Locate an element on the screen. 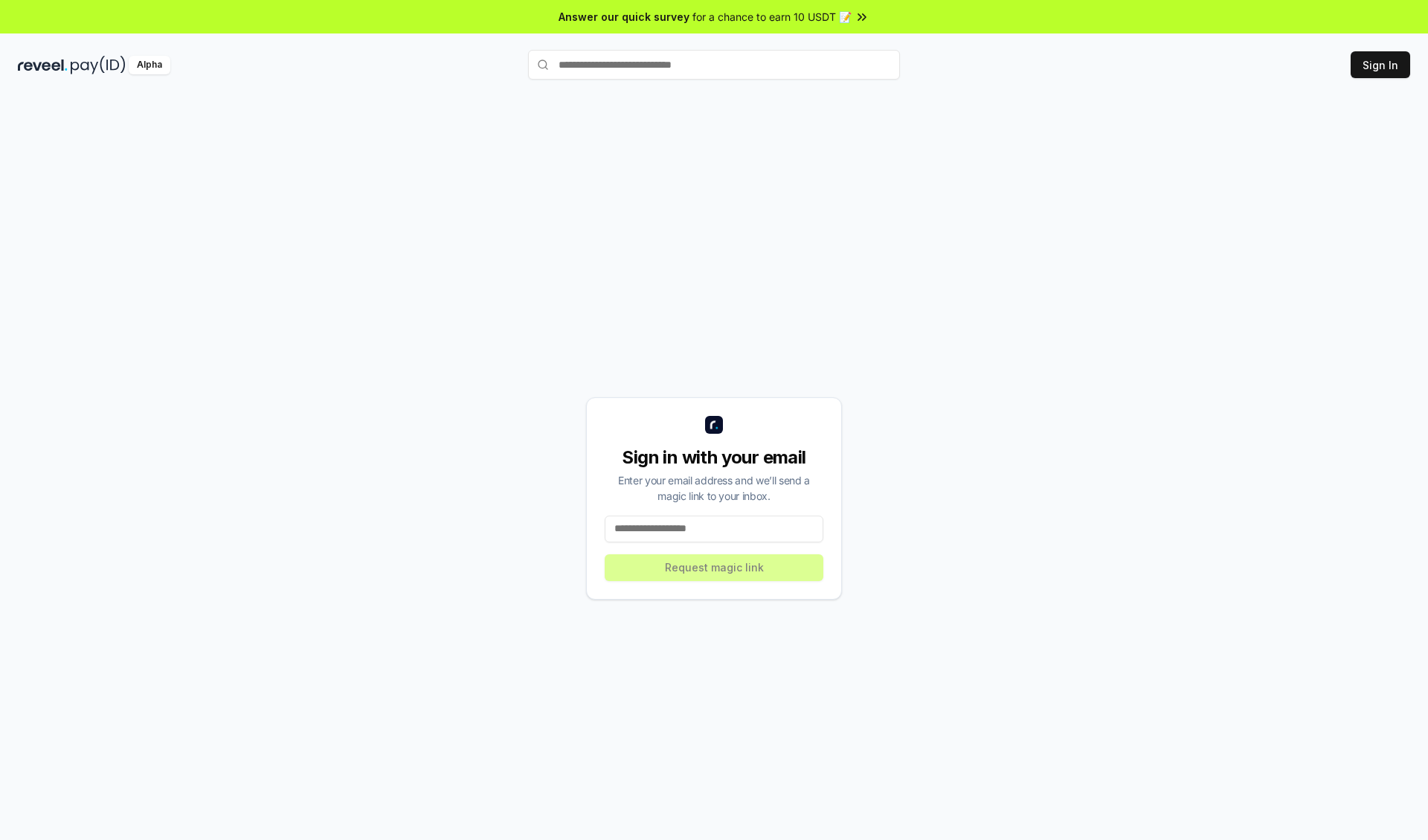  div: Alpha is located at coordinates (150, 64).